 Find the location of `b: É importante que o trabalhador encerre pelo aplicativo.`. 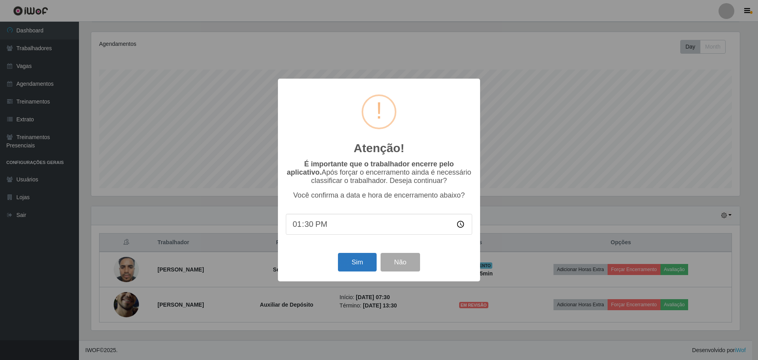

b: É importante que o trabalhador encerre pelo aplicativo. is located at coordinates (370, 168).